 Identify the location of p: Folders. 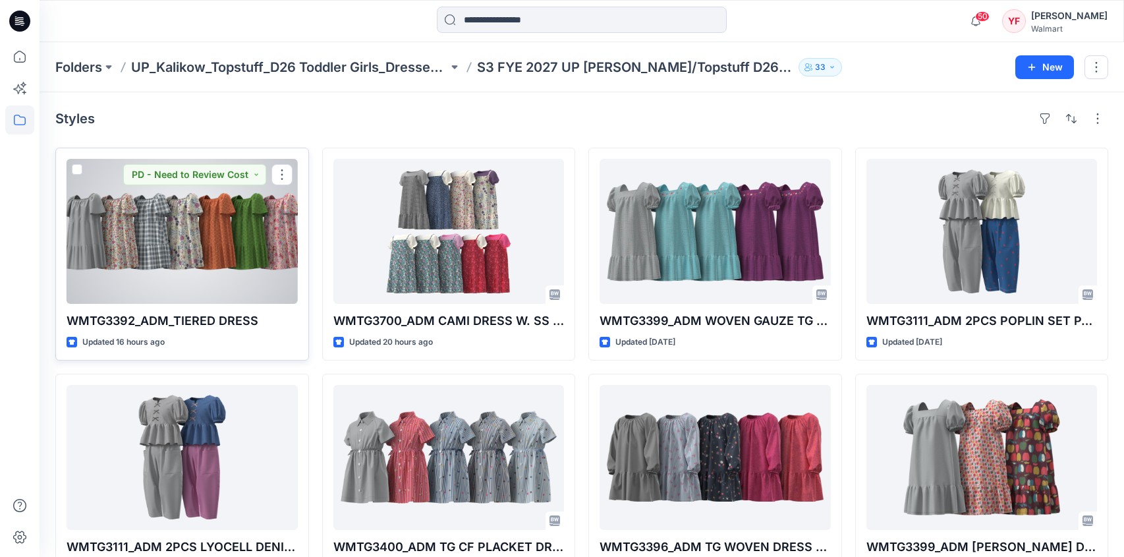
(78, 67).